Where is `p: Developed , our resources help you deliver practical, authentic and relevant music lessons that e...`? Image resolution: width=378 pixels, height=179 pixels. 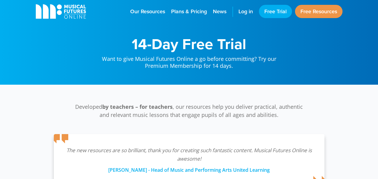 p: Developed , our resources help you deliver practical, authentic and relevant music lessons that e... is located at coordinates (189, 111).